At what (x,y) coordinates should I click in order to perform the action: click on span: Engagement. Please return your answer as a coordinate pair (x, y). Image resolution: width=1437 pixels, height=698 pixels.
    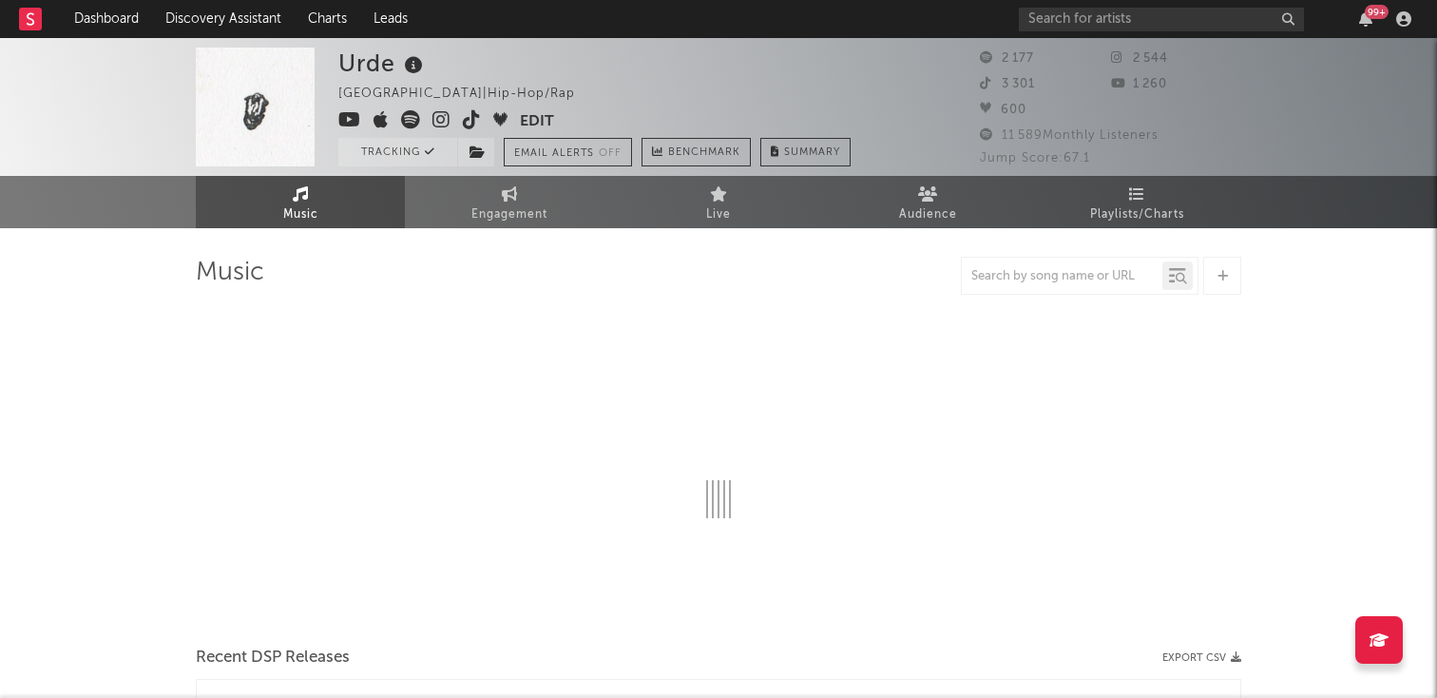
    Looking at the image, I should click on (509, 215).